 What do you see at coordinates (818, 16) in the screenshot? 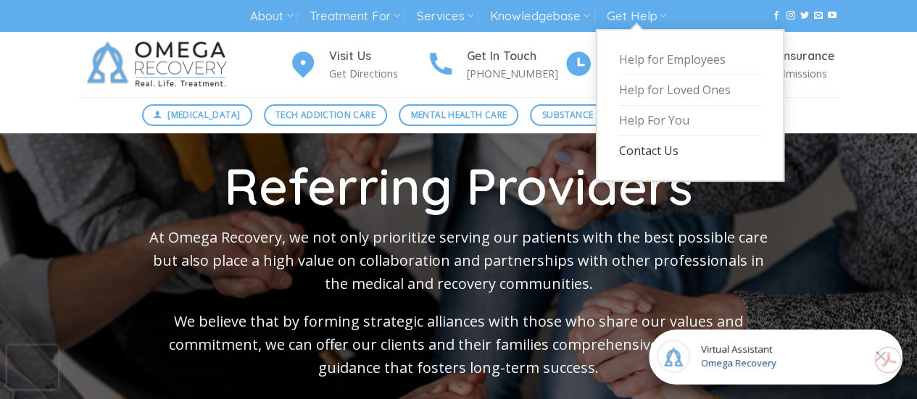
I see `a: Send us an email` at bounding box center [818, 16].